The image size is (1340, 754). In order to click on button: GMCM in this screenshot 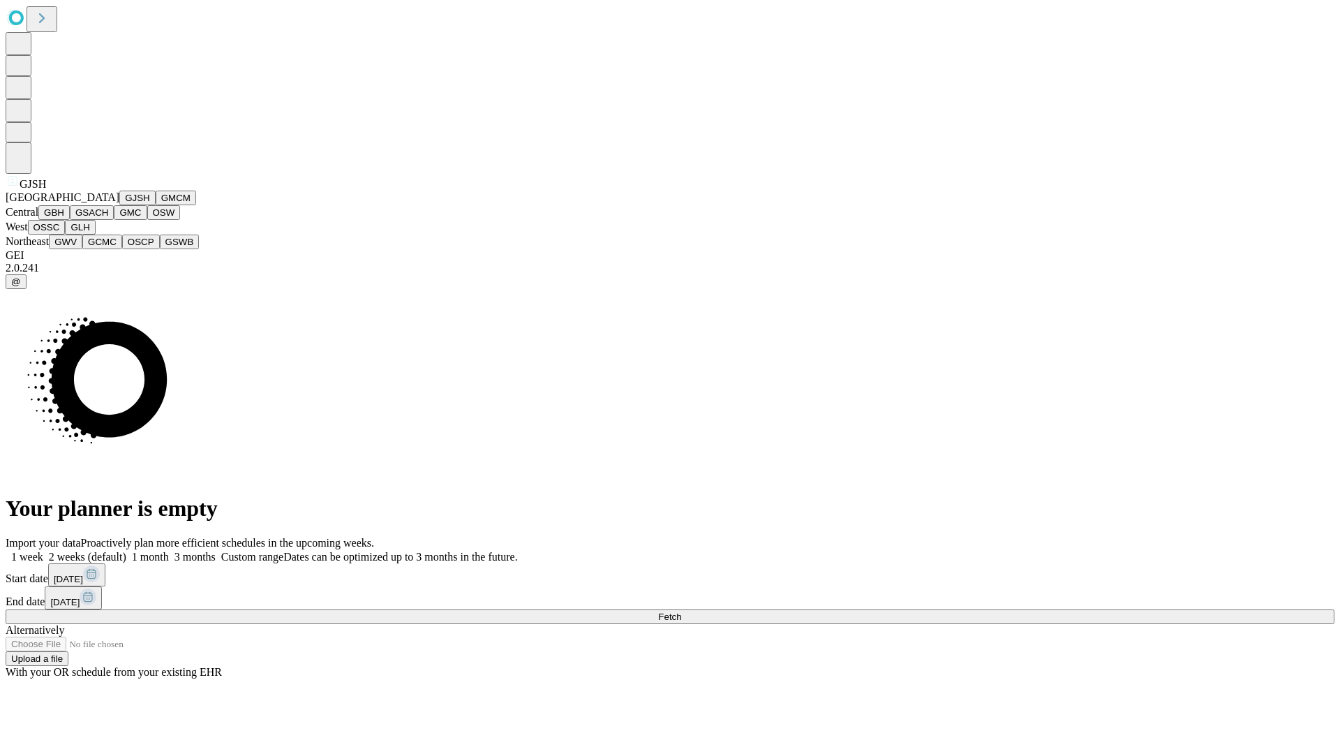, I will do `click(176, 198)`.